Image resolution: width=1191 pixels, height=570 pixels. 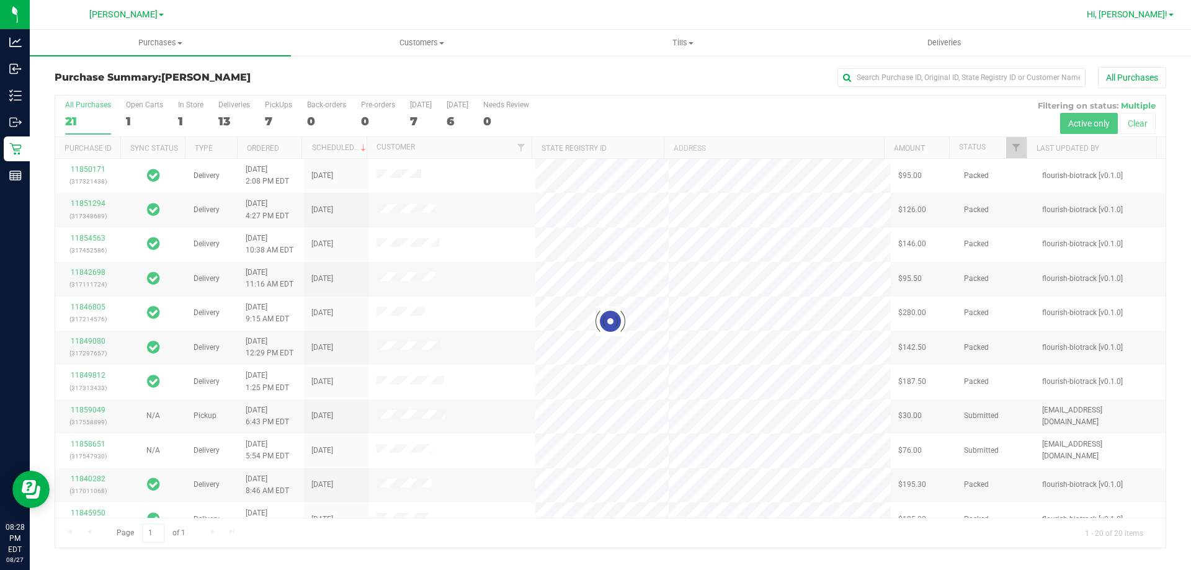 What do you see at coordinates (421, 43) in the screenshot?
I see `span: Customers` at bounding box center [421, 43].